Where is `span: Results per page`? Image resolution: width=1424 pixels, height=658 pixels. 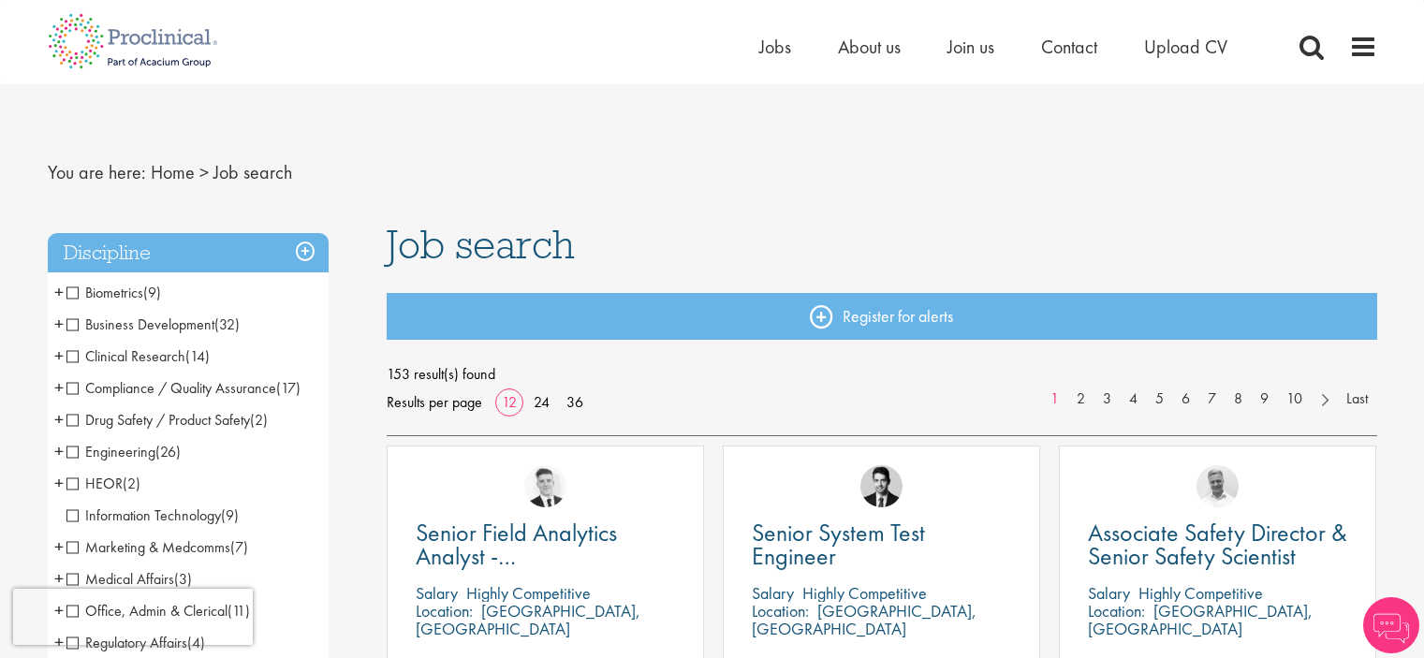
span: Results per page is located at coordinates (435, 403).